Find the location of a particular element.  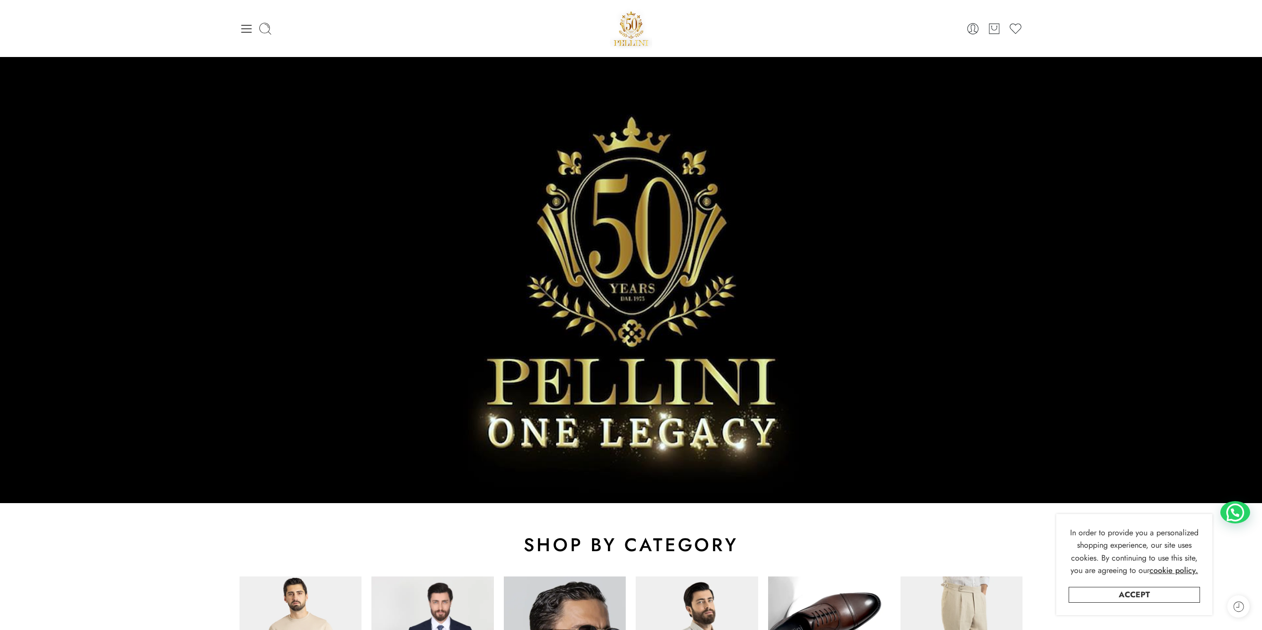

h2: shop by category is located at coordinates (631, 545).